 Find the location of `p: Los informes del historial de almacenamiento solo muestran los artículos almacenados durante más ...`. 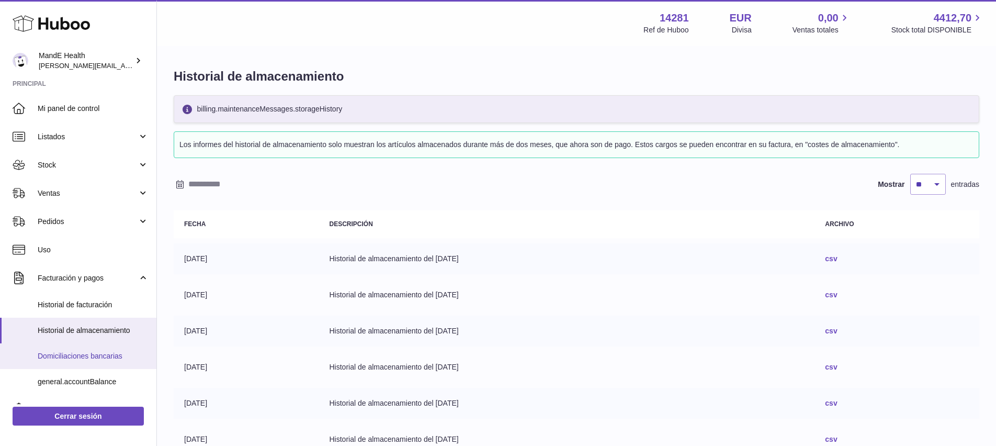

p: Los informes del historial de almacenamiento solo muestran los artículos almacenados durante más ... is located at coordinates (577, 144).